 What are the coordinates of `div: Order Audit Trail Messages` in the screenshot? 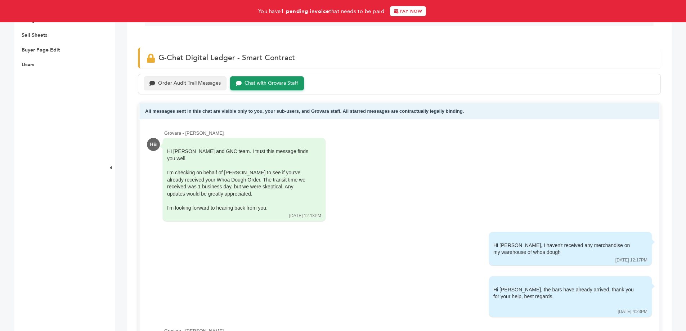 It's located at (189, 83).